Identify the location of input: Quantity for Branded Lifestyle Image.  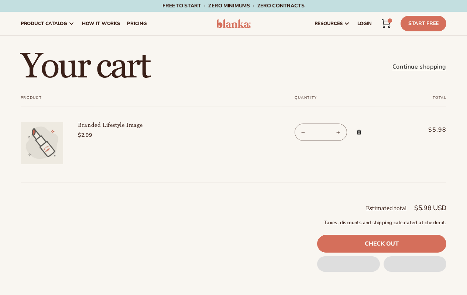
(321, 132).